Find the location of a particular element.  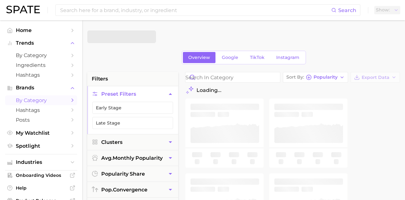

button: Brands is located at coordinates (41, 88).